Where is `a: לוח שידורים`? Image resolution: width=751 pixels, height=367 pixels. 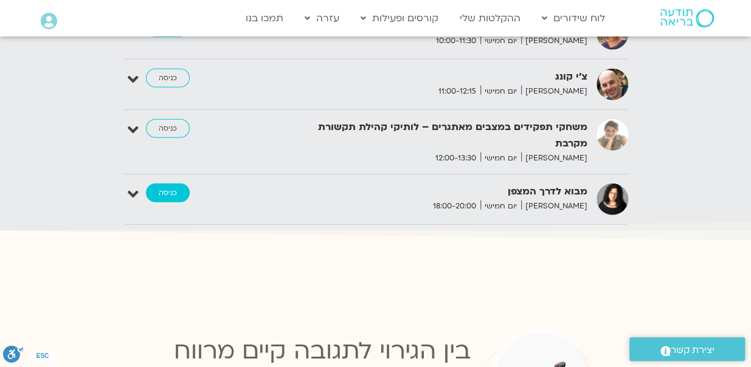 a: לוח שידורים is located at coordinates (573, 18).